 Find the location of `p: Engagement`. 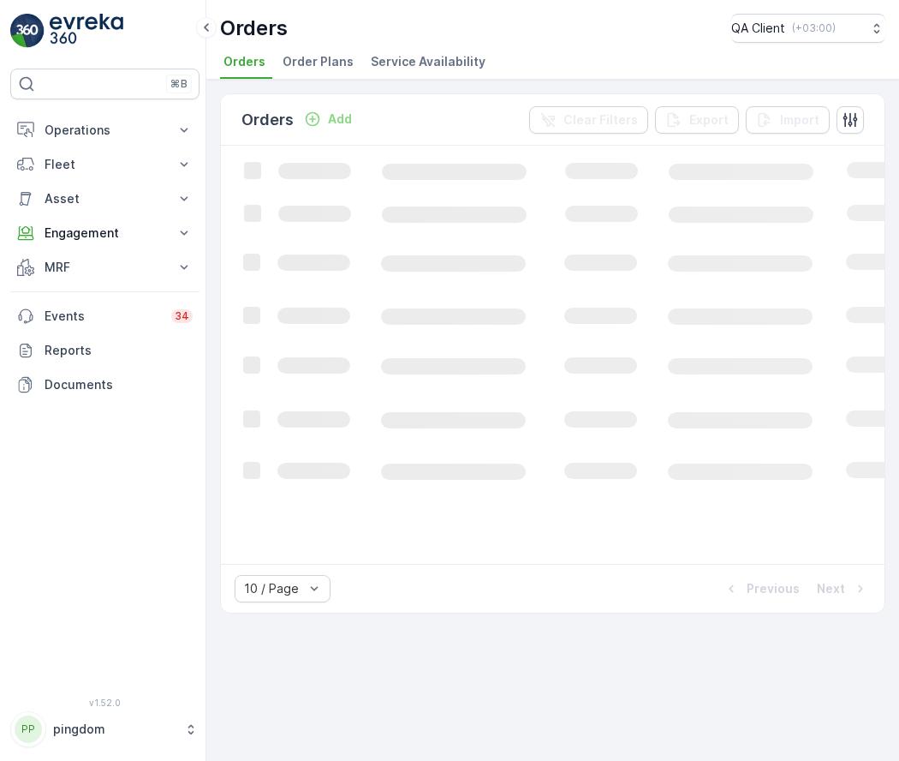

p: Engagement is located at coordinates (104, 233).